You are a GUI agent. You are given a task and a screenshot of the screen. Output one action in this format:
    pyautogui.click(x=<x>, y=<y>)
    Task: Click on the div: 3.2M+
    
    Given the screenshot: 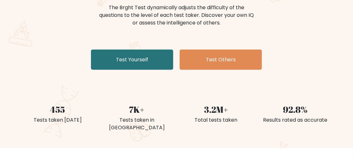 What is the action you would take?
    pyautogui.click(x=216, y=109)
    